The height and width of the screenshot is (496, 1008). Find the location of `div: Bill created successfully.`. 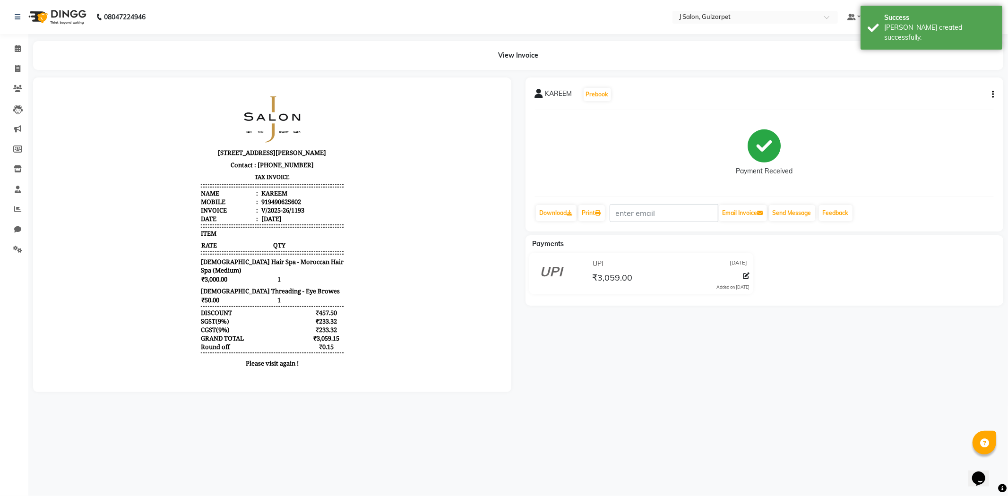

div: Bill created successfully. is located at coordinates (939, 33).